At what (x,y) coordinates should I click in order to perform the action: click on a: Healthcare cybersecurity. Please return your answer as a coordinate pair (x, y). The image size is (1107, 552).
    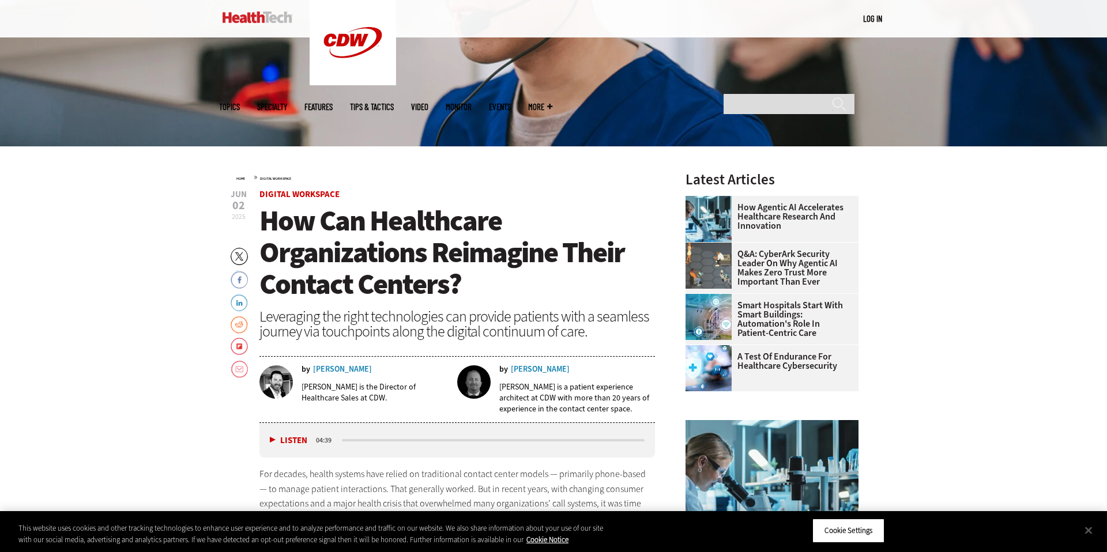
    Looking at the image, I should click on (711, 350).